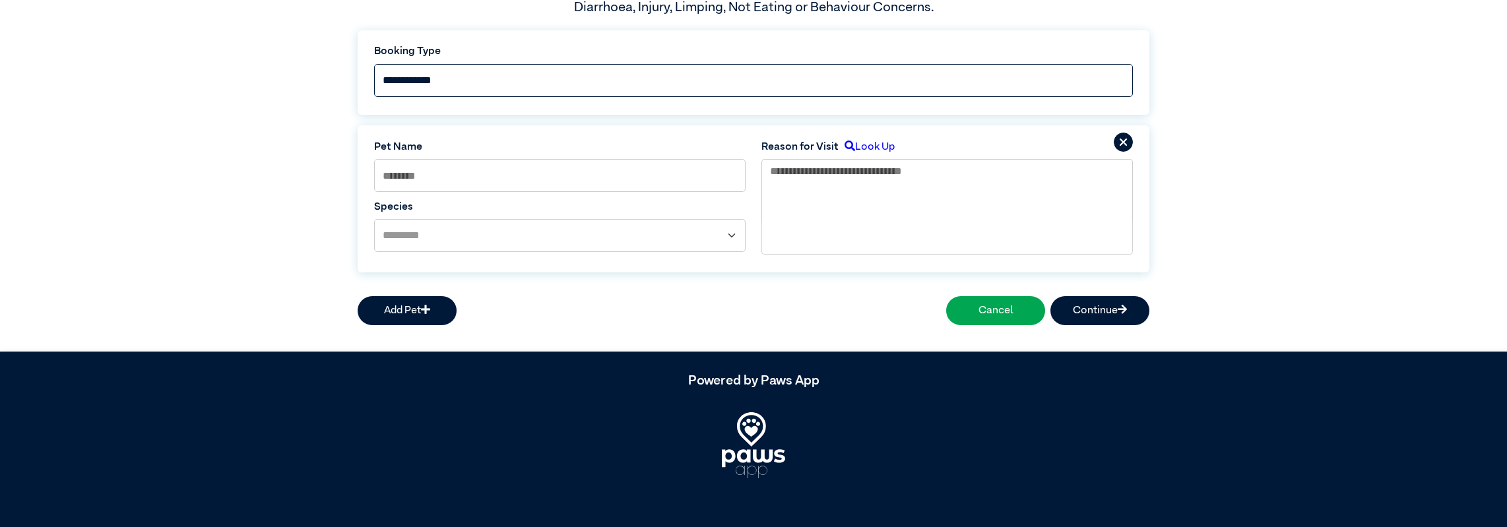 This screenshot has height=527, width=1507. I want to click on label: Species, so click(560, 207).